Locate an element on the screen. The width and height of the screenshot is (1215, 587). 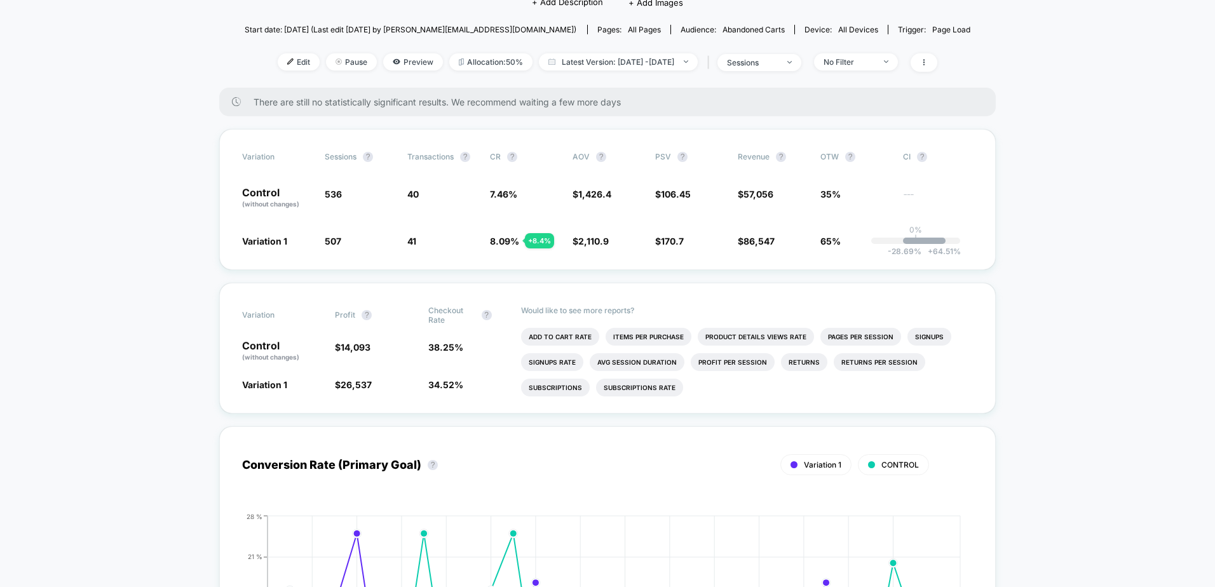
div: Trigger: is located at coordinates (934, 29).